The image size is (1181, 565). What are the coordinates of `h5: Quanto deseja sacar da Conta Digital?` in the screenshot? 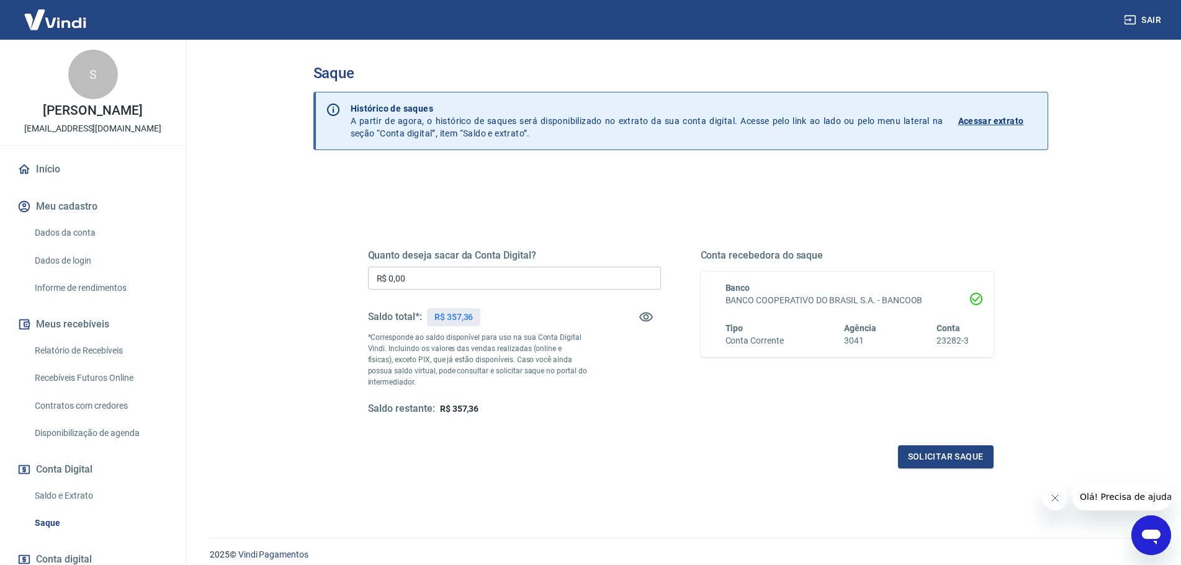 It's located at (514, 256).